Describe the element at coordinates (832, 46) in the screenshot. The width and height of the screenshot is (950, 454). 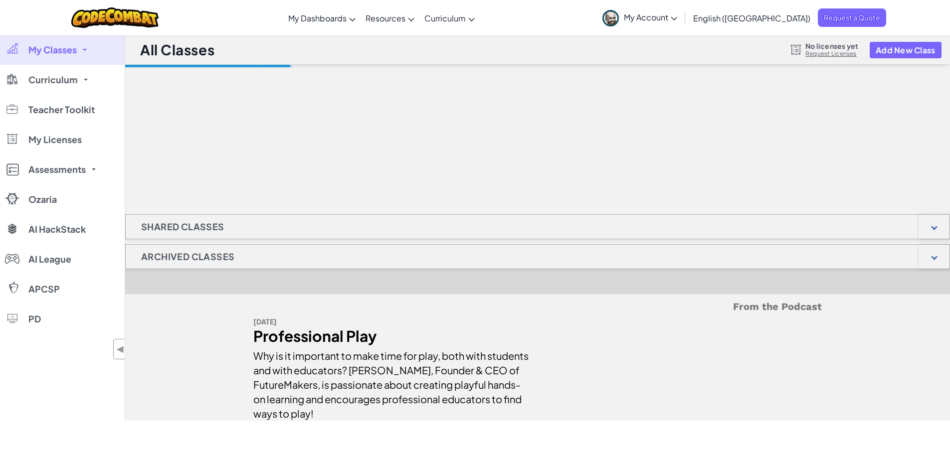
I see `span: No licenses yet` at that location.